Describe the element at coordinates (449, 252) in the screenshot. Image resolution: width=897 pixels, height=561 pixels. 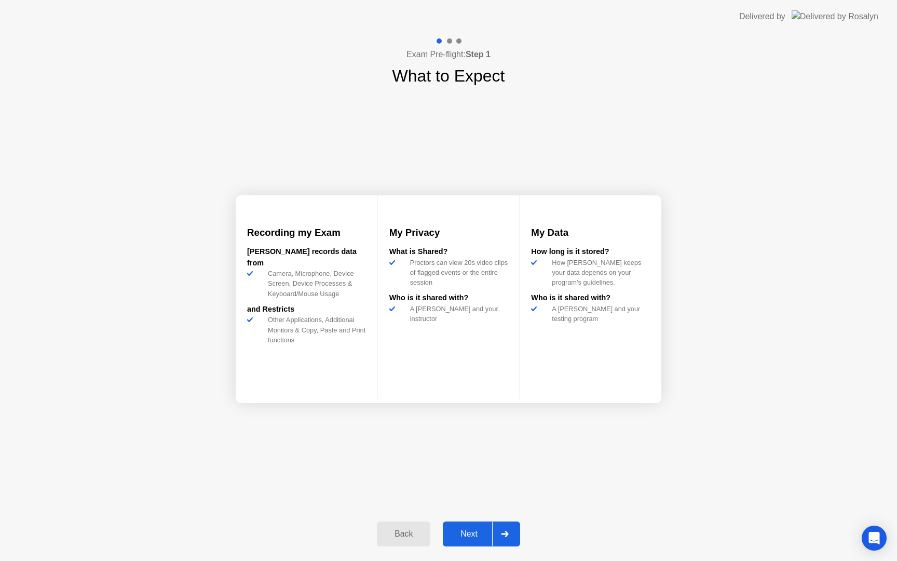
I see `div: What is Shared?` at that location.